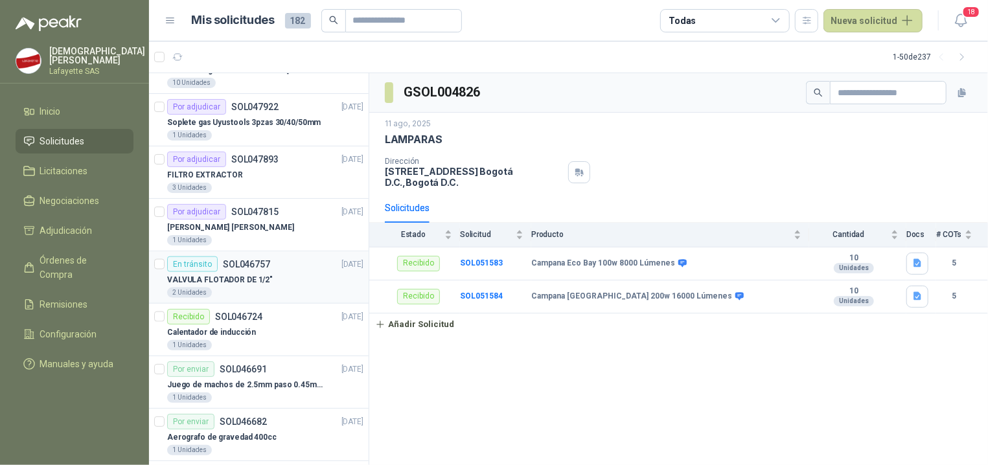  What do you see at coordinates (243, 369) in the screenshot?
I see `p: SOL046691` at bounding box center [243, 369].